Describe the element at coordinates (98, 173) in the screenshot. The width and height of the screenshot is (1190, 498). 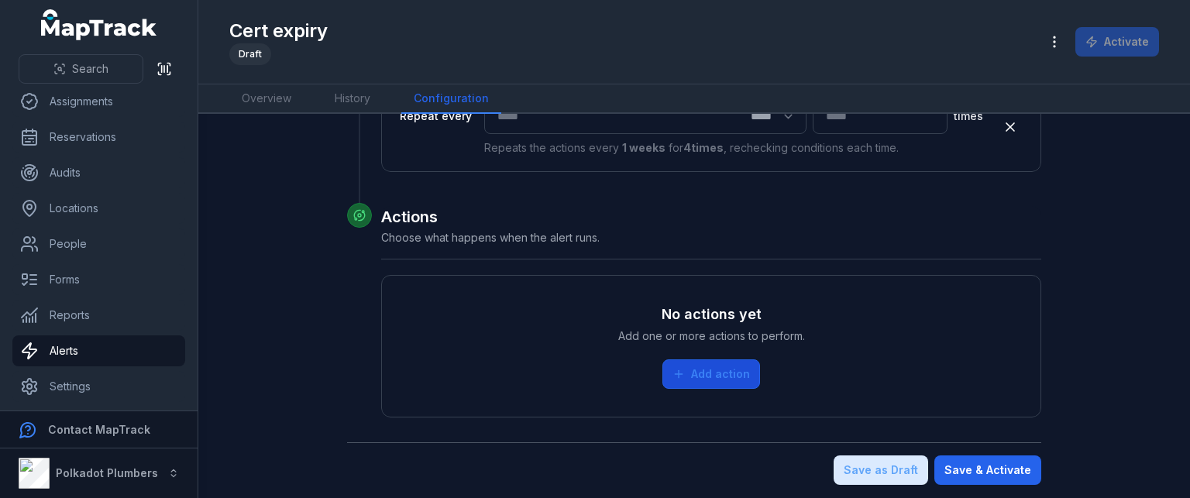
I see `a: Audits` at that location.